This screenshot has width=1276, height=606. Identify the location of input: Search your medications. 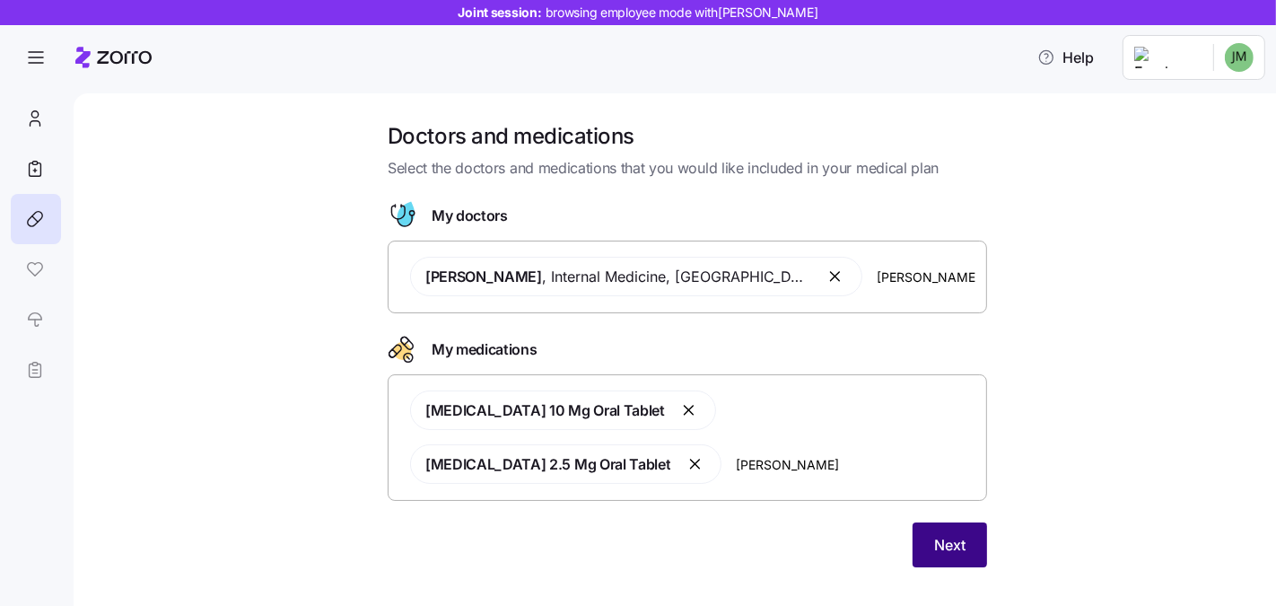
(855, 464).